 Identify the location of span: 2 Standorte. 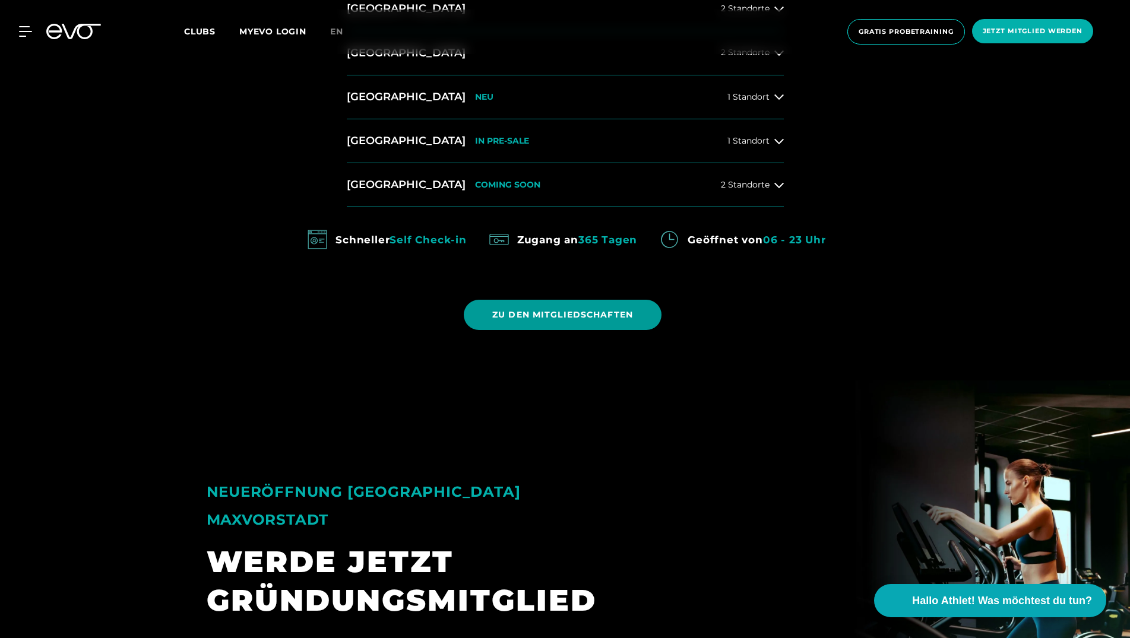
(745, 185).